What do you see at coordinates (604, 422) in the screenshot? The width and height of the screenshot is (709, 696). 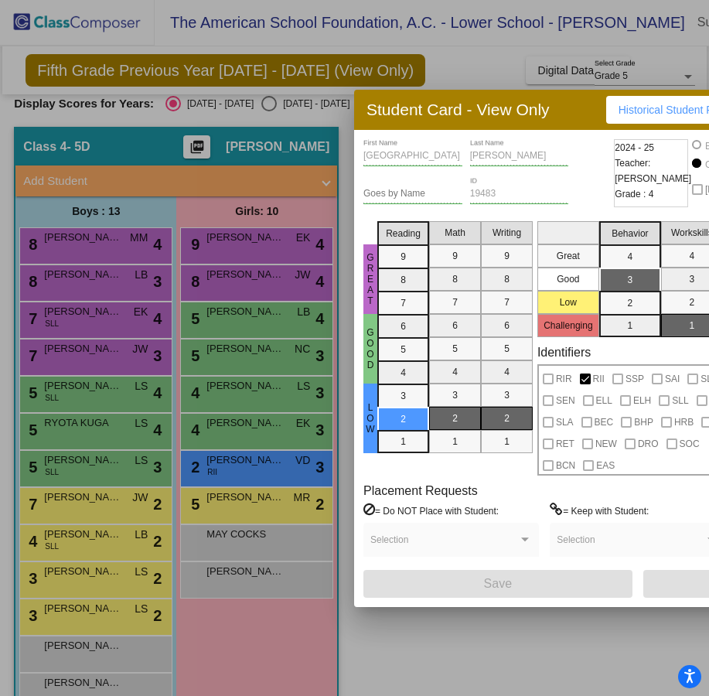 I see `span: BEC` at bounding box center [604, 422].